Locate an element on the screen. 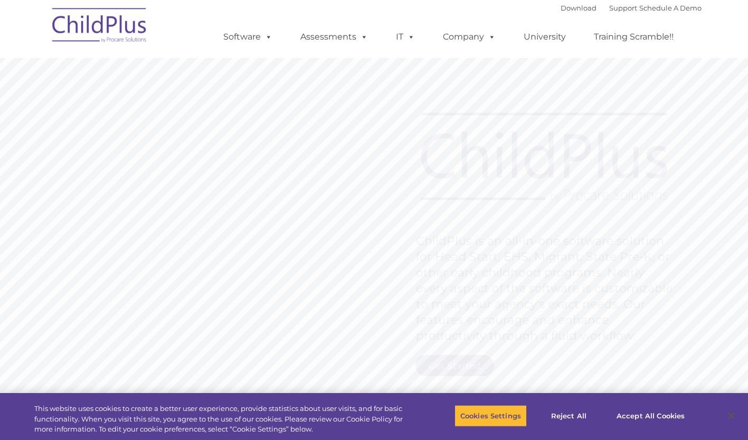  a: Support is located at coordinates (623, 8).